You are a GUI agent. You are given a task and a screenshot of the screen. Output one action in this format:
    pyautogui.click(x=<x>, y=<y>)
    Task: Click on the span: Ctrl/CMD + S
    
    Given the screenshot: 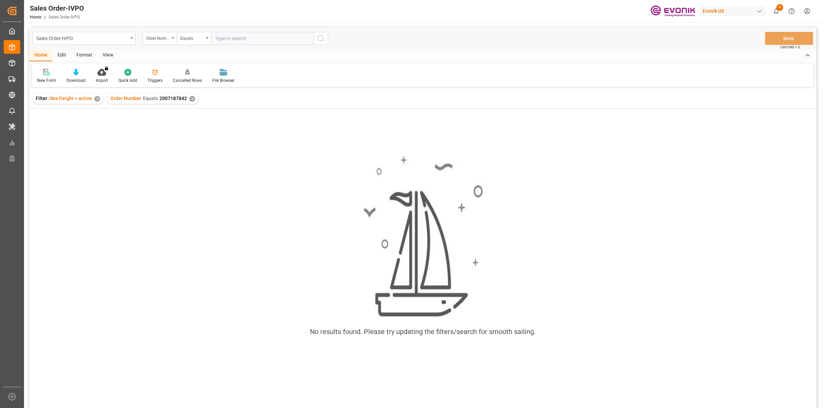 What is the action you would take?
    pyautogui.click(x=790, y=47)
    